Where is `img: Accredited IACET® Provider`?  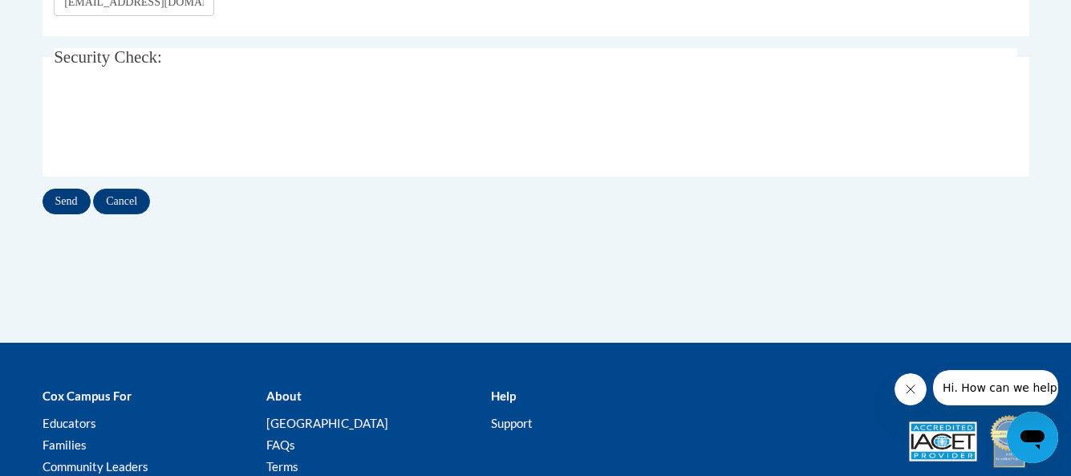 img: Accredited IACET® Provider is located at coordinates (943, 441).